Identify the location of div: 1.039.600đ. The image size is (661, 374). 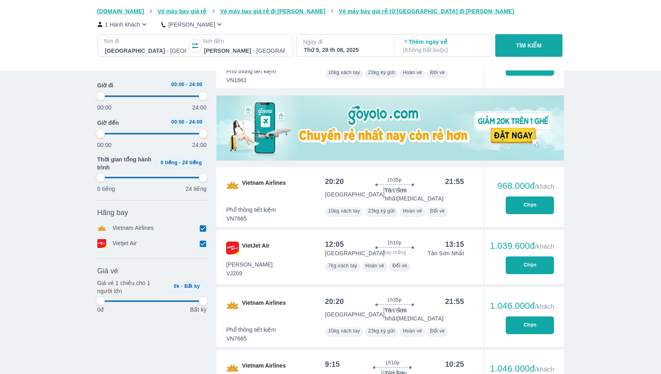
(522, 246).